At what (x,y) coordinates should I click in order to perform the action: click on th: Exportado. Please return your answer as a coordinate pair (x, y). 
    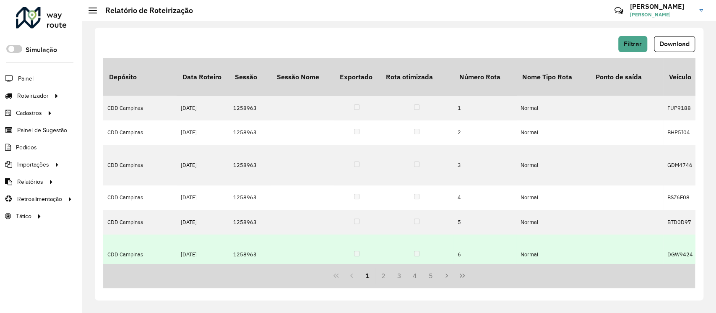
    Looking at the image, I should click on (357, 77).